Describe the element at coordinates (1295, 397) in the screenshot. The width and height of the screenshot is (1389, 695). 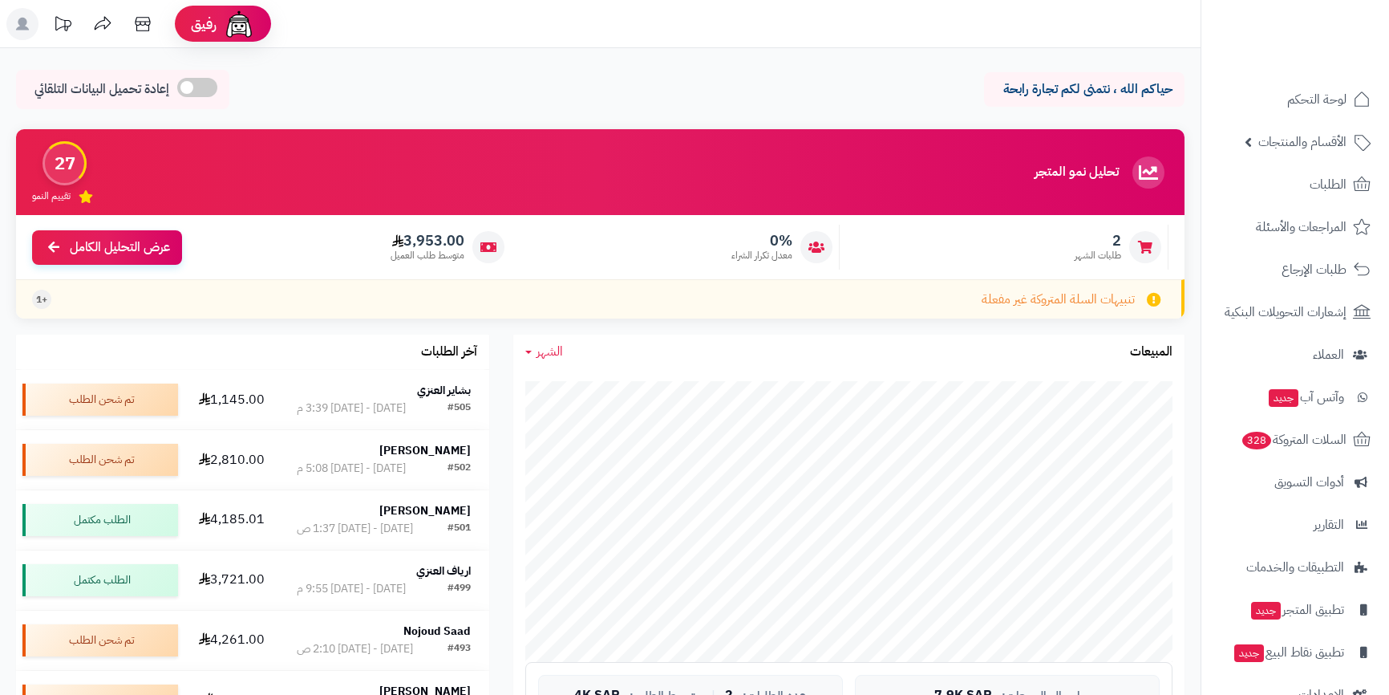
I see `a: وآتس آبجديد` at that location.